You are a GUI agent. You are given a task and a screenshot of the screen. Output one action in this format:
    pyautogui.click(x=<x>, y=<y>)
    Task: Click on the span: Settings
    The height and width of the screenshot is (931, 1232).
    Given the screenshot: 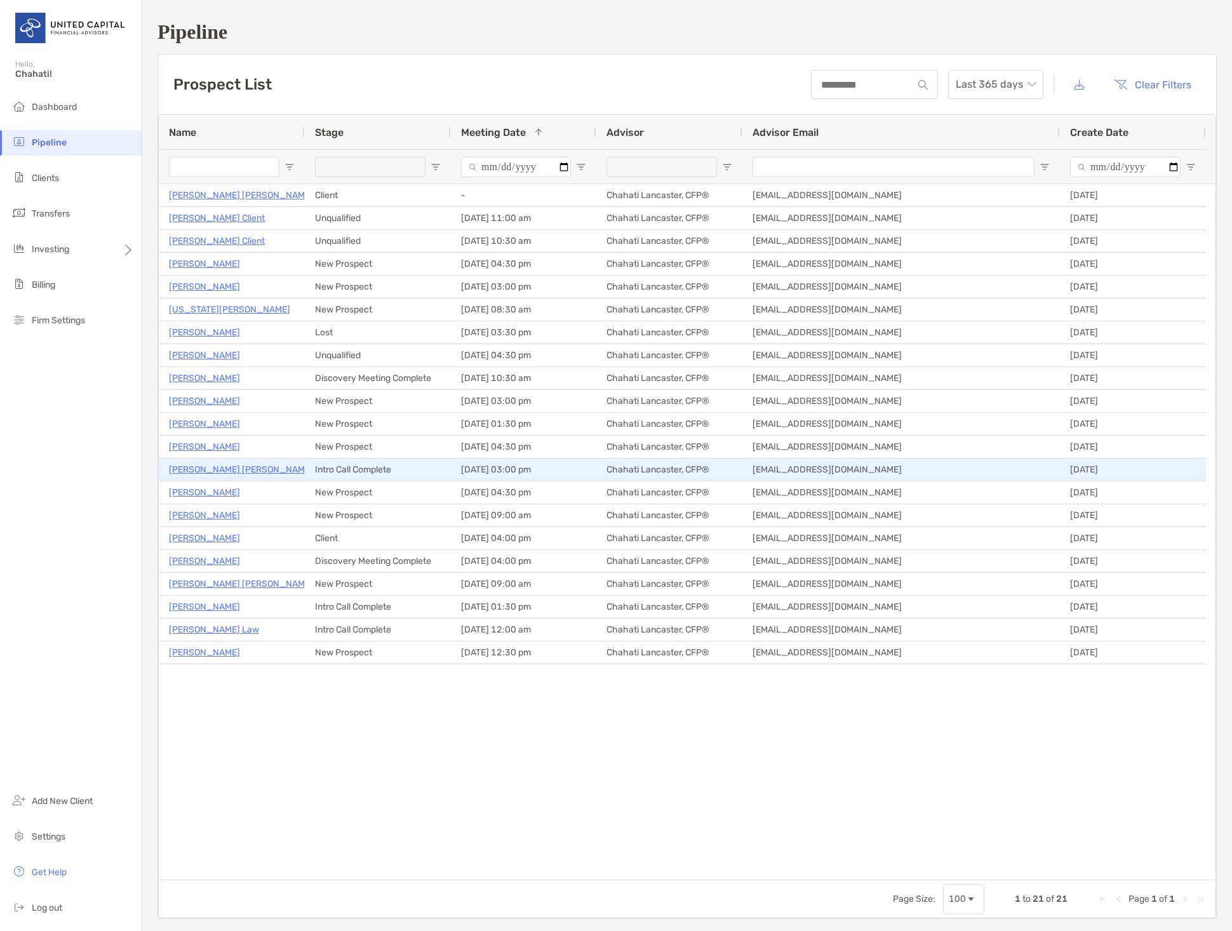 What is the action you would take?
    pyautogui.click(x=48, y=836)
    